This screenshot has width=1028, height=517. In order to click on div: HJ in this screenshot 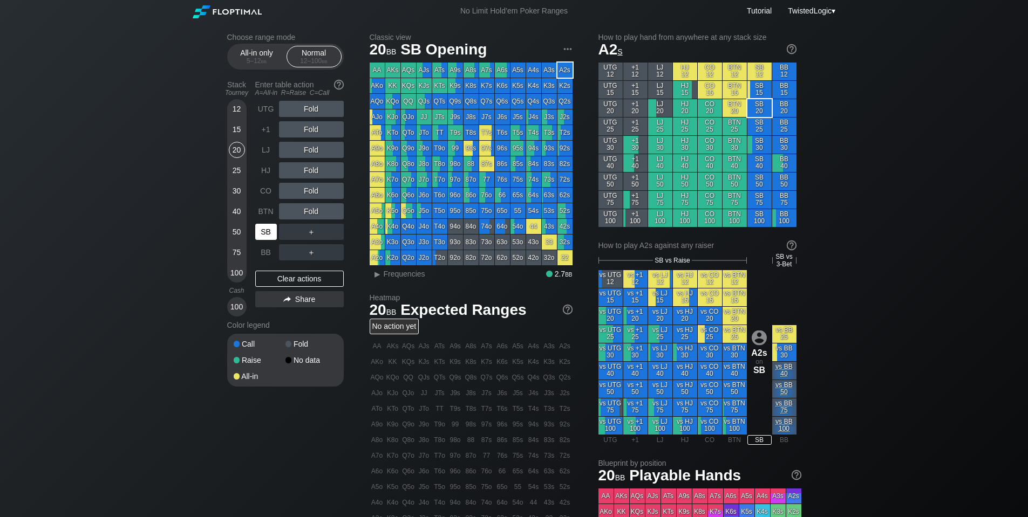, I will do `click(266, 170)`.